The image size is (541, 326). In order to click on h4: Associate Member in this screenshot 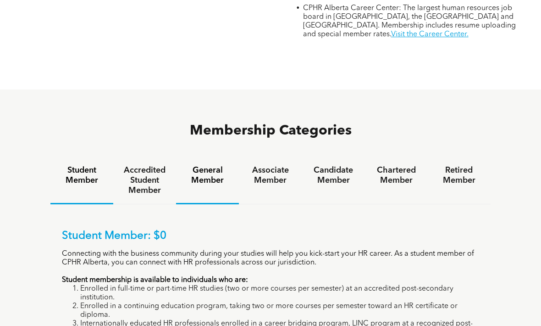, I will do `click(270, 175)`.